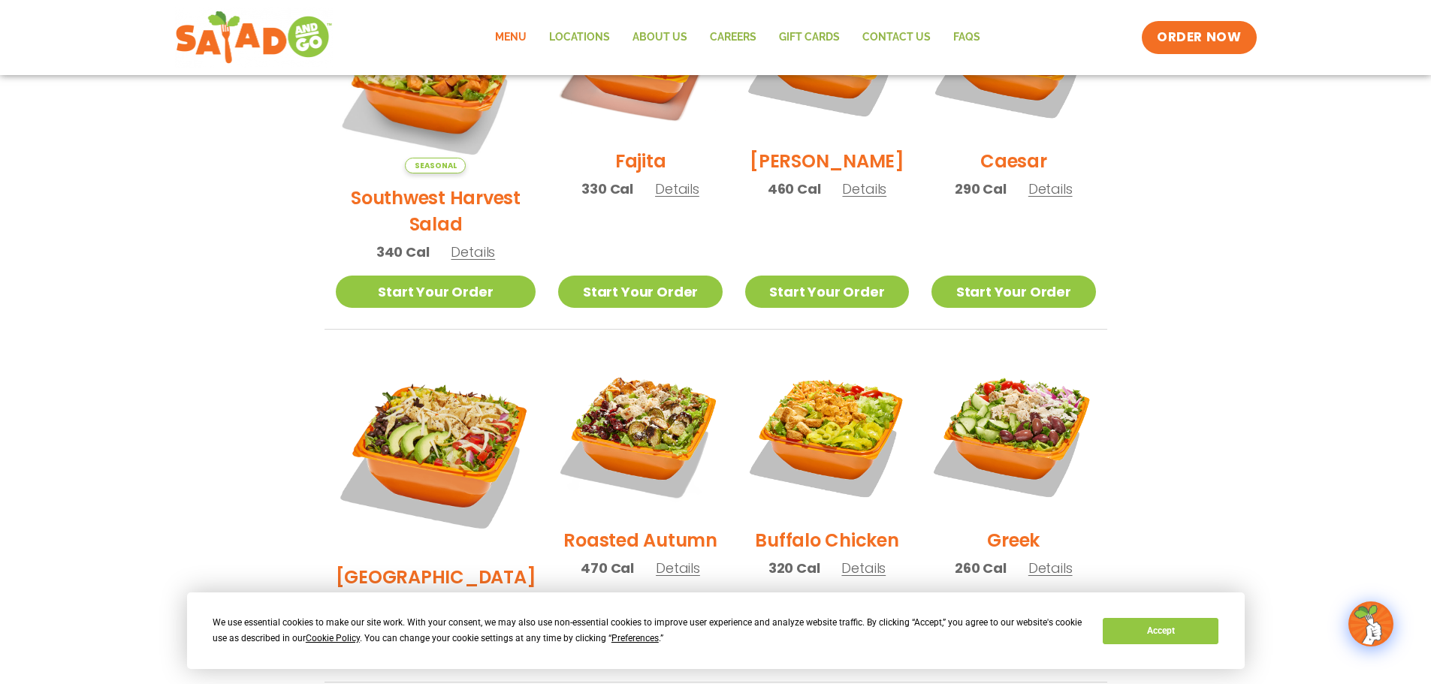 This screenshot has width=1431, height=684. I want to click on span: 470 Cal, so click(607, 568).